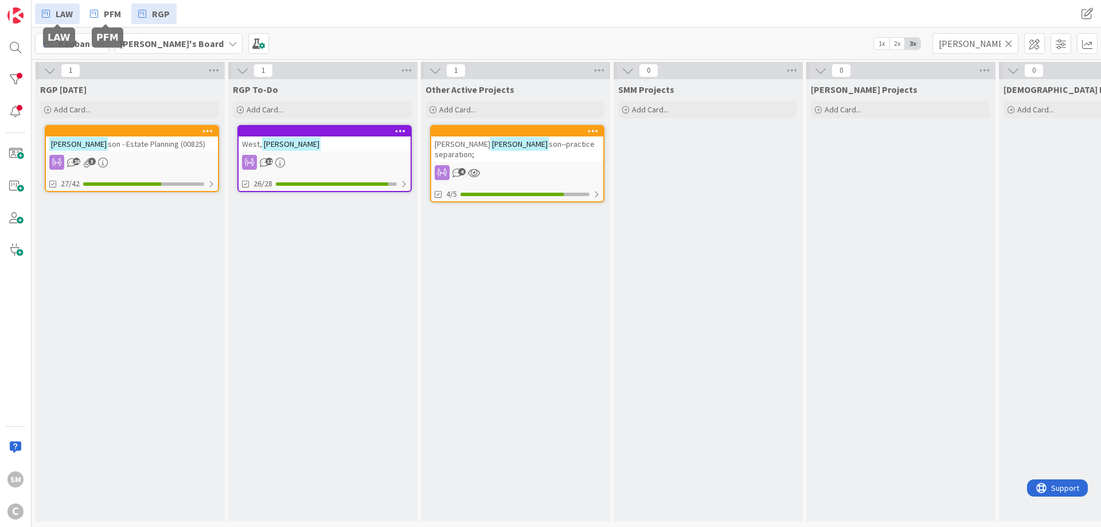 The image size is (1101, 527). Describe the element at coordinates (38, 9) in the screenshot. I see `span: Support` at that location.